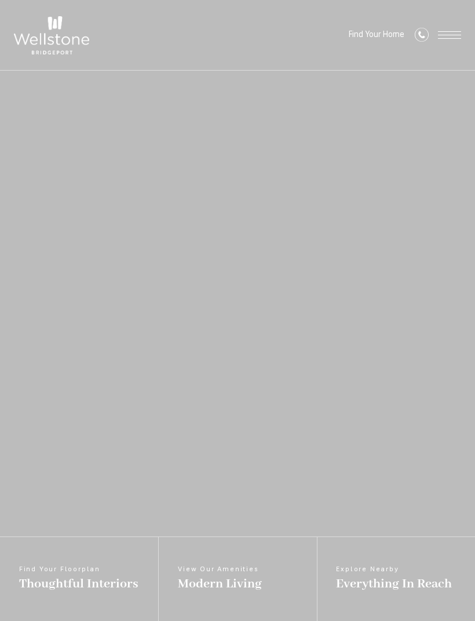 The width and height of the screenshot is (475, 621). I want to click on span: Everything In Reach, so click(394, 584).